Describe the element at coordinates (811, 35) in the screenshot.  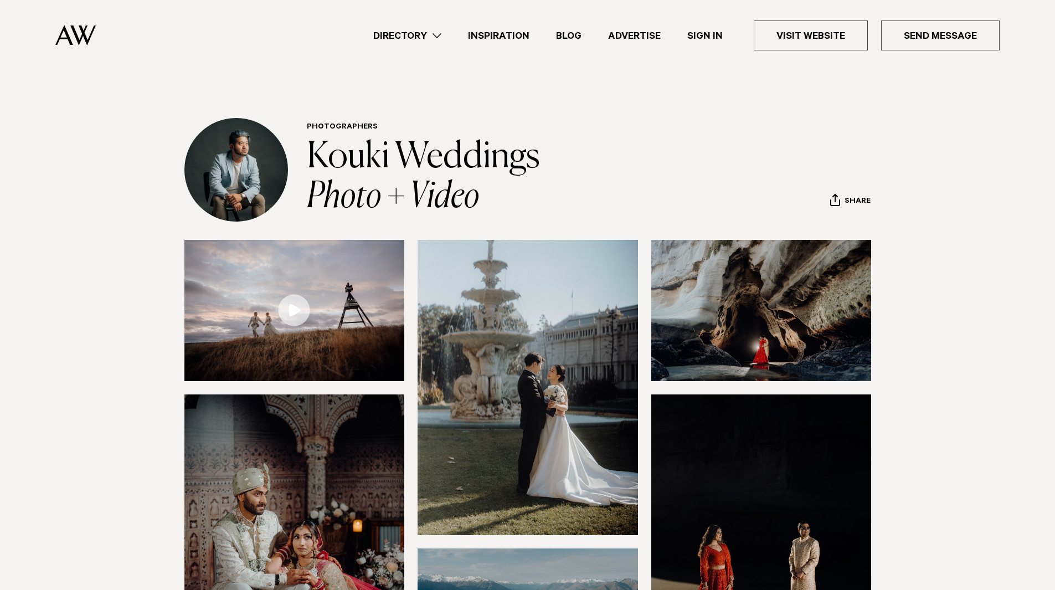
I see `a: Visit Website` at that location.